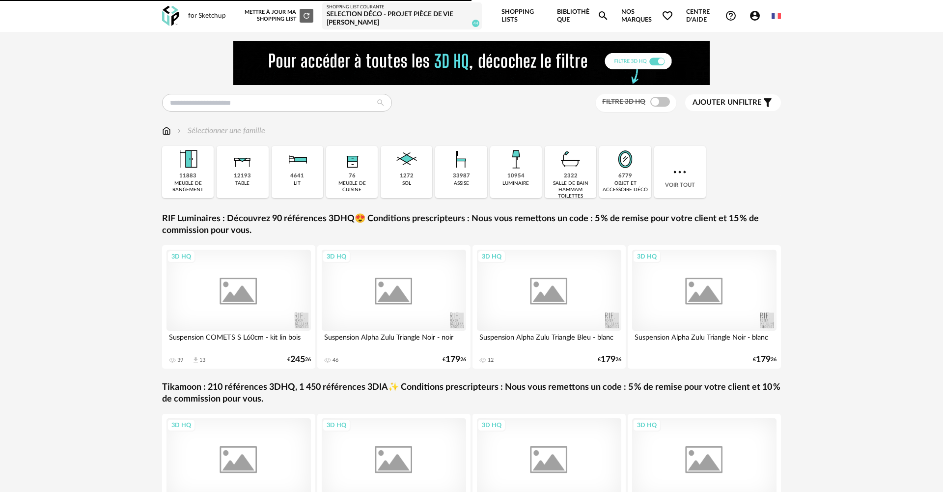 This screenshot has height=492, width=943. Describe the element at coordinates (625, 187) in the screenshot. I see `div: objet et accessoire déco` at that location.